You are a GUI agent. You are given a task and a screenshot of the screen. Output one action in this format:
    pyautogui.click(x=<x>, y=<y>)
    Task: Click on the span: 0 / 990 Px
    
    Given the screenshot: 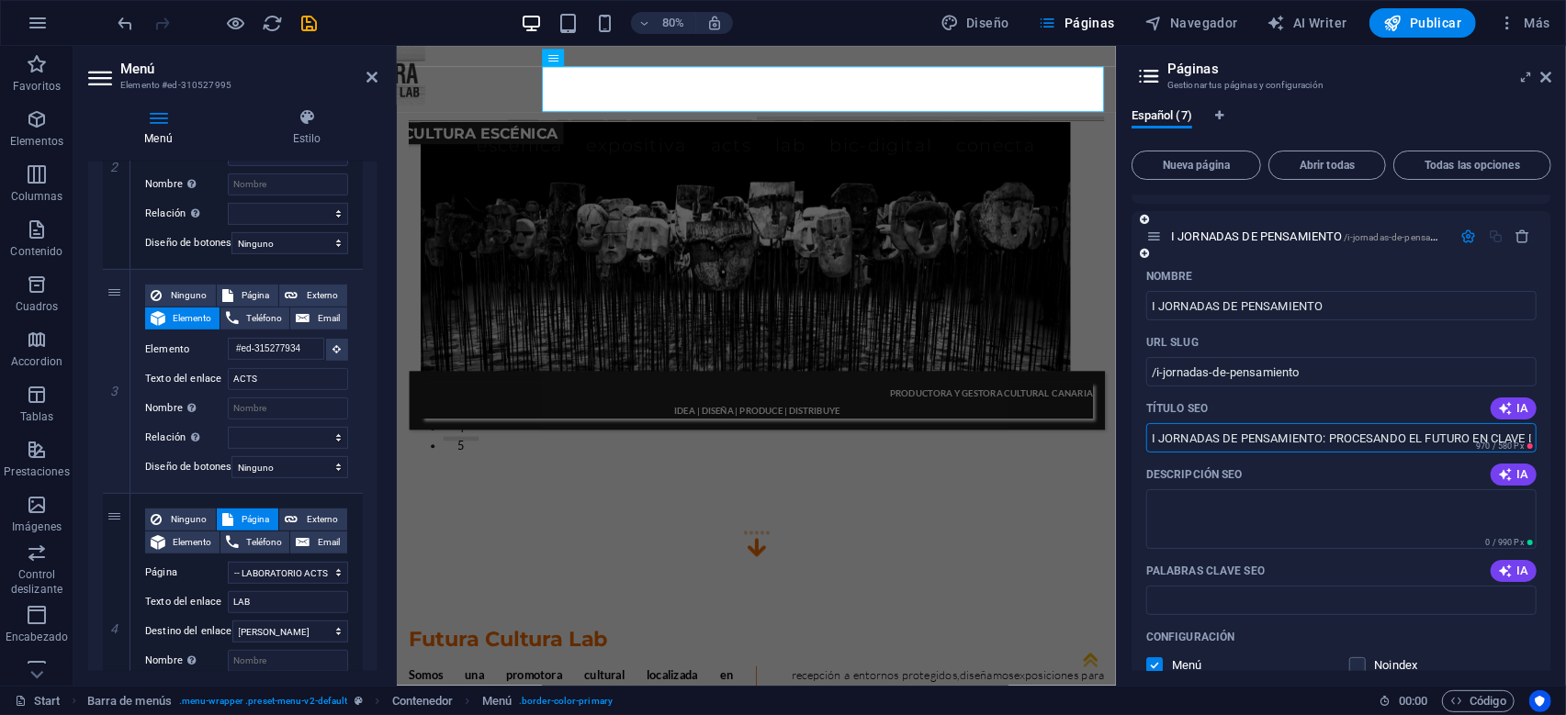 What is the action you would take?
    pyautogui.click(x=1504, y=543)
    